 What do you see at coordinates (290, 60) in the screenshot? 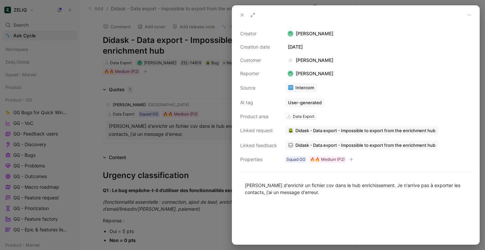
I see `img: logo` at bounding box center [290, 60].